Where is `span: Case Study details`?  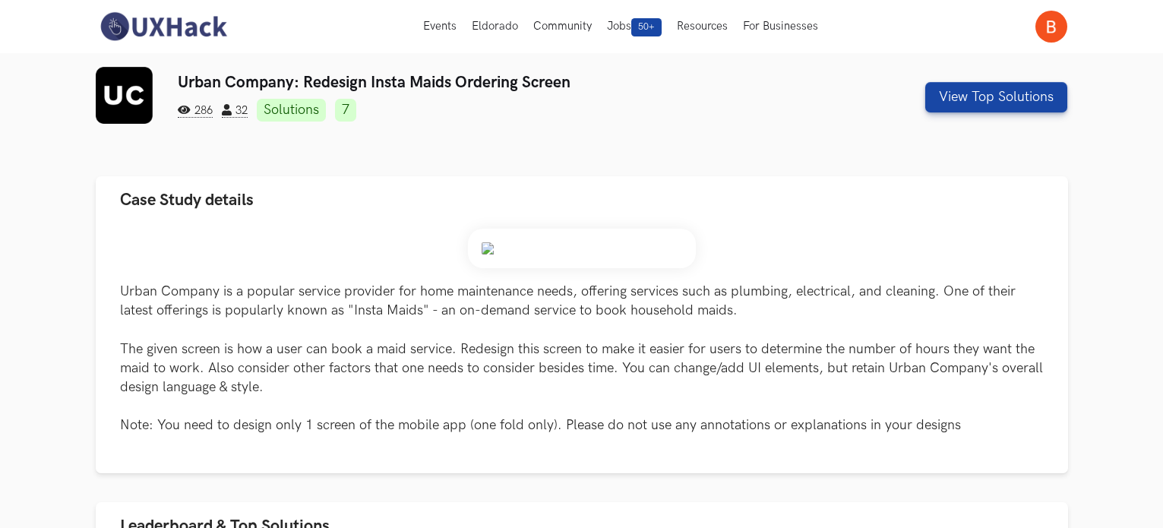 span: Case Study details is located at coordinates (187, 200).